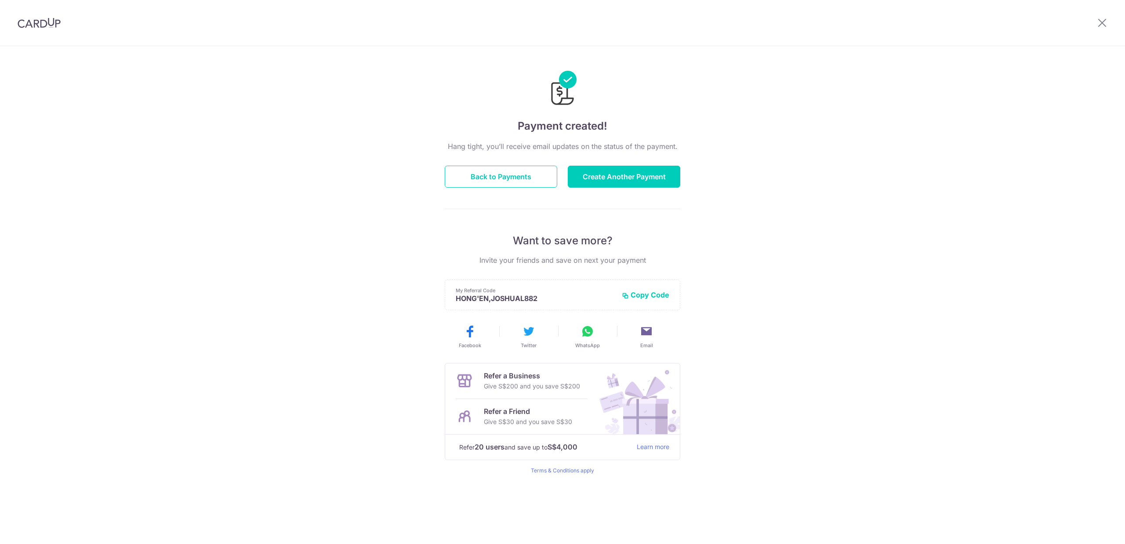 The image size is (1125, 544). I want to click on a: Terms & Conditions apply, so click(562, 470).